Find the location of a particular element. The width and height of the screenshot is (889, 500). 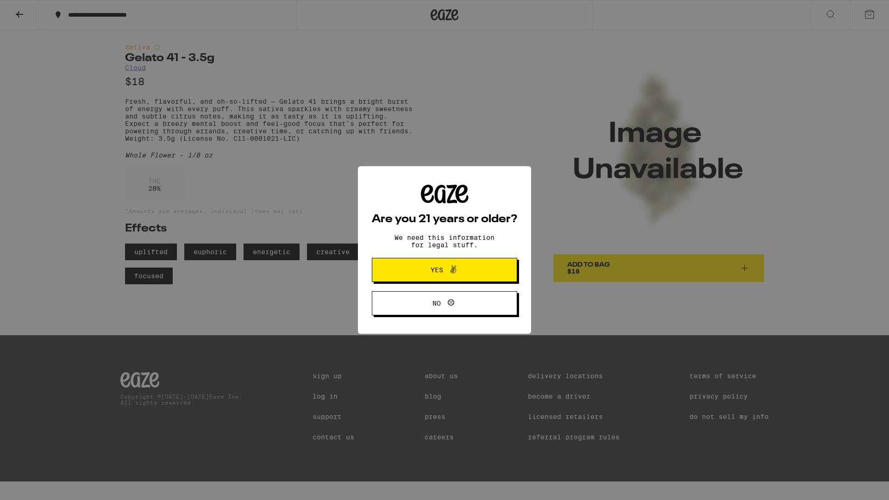

button: No is located at coordinates (444, 303).